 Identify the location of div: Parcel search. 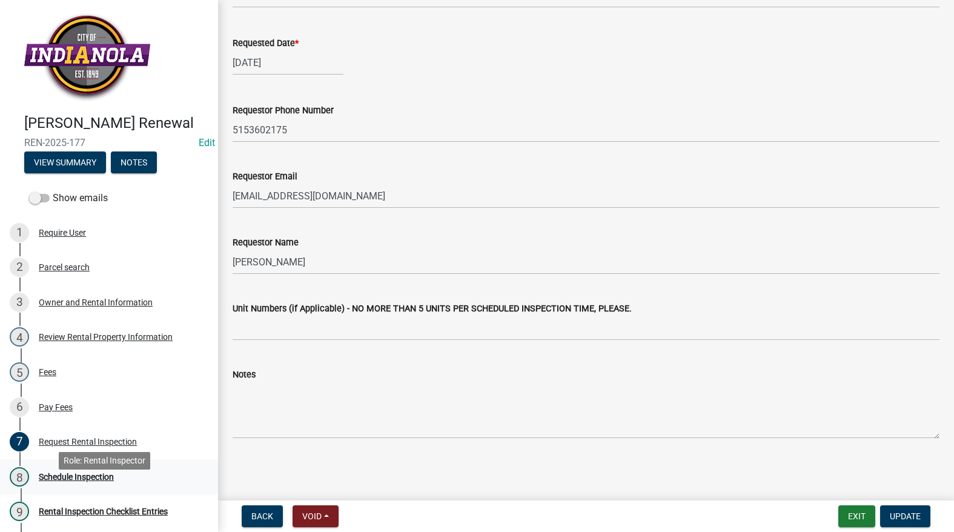
(64, 267).